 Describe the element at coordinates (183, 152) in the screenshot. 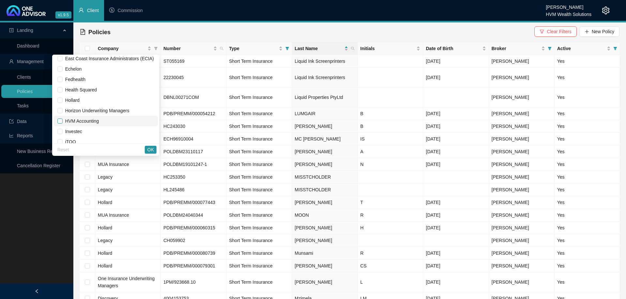

I see `span: POLDBM23110117` at that location.